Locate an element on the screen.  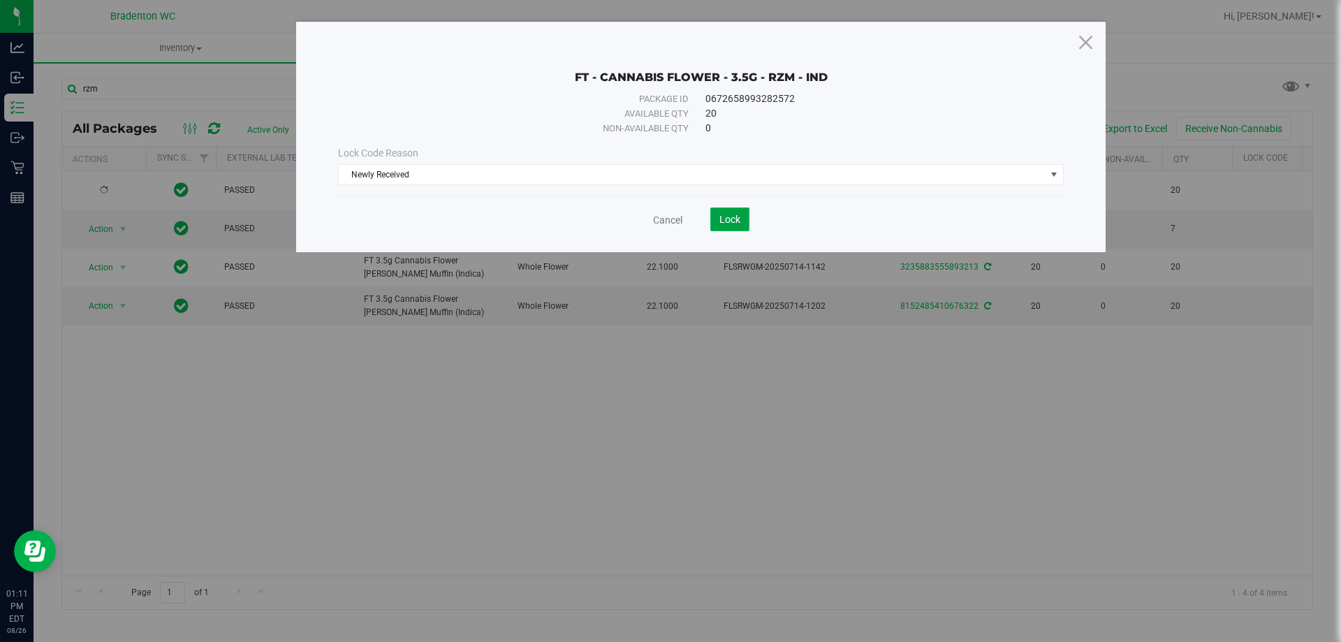
span: Newly Received is located at coordinates (692, 175).